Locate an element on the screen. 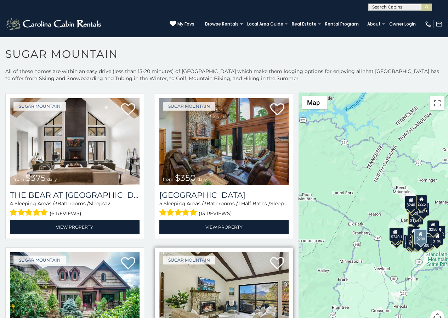 This screenshot has height=318, width=448. a: My Favs is located at coordinates (182, 24).